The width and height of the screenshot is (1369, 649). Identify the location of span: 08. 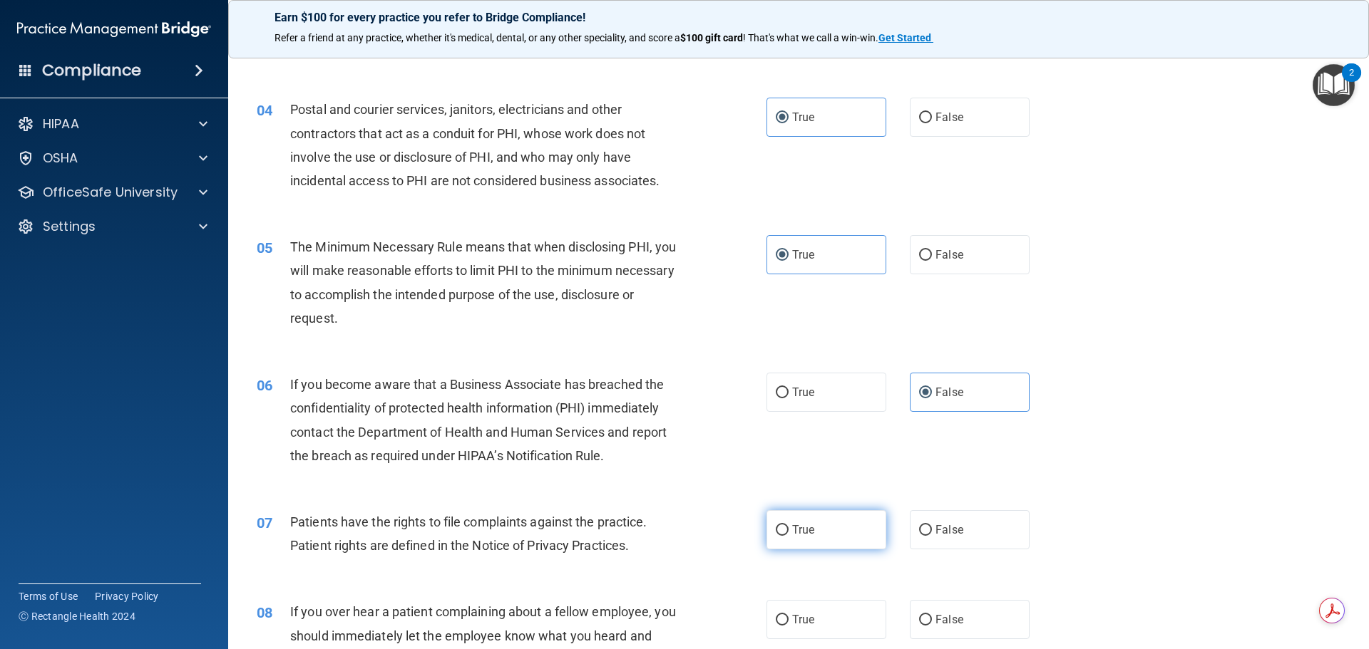
(264, 613).